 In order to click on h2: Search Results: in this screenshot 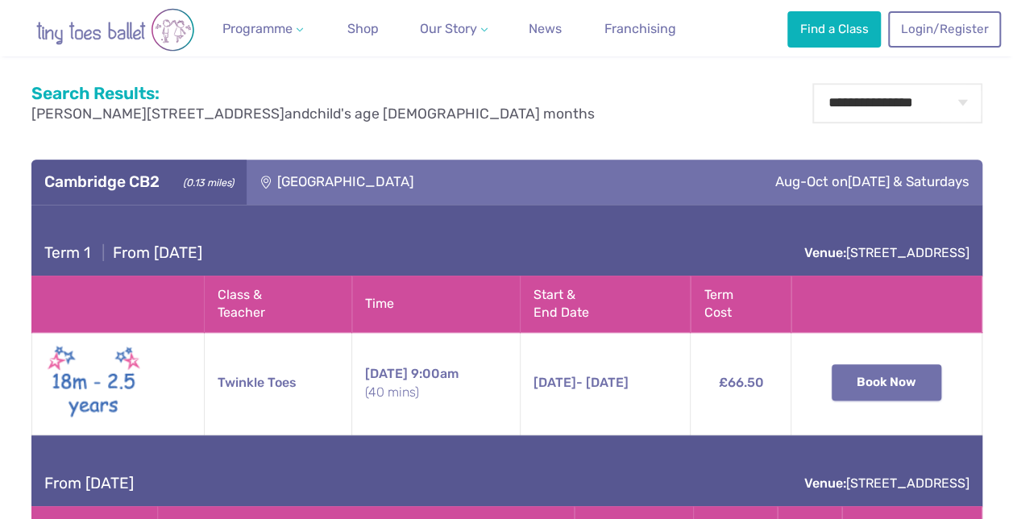, I will do `click(313, 93)`.